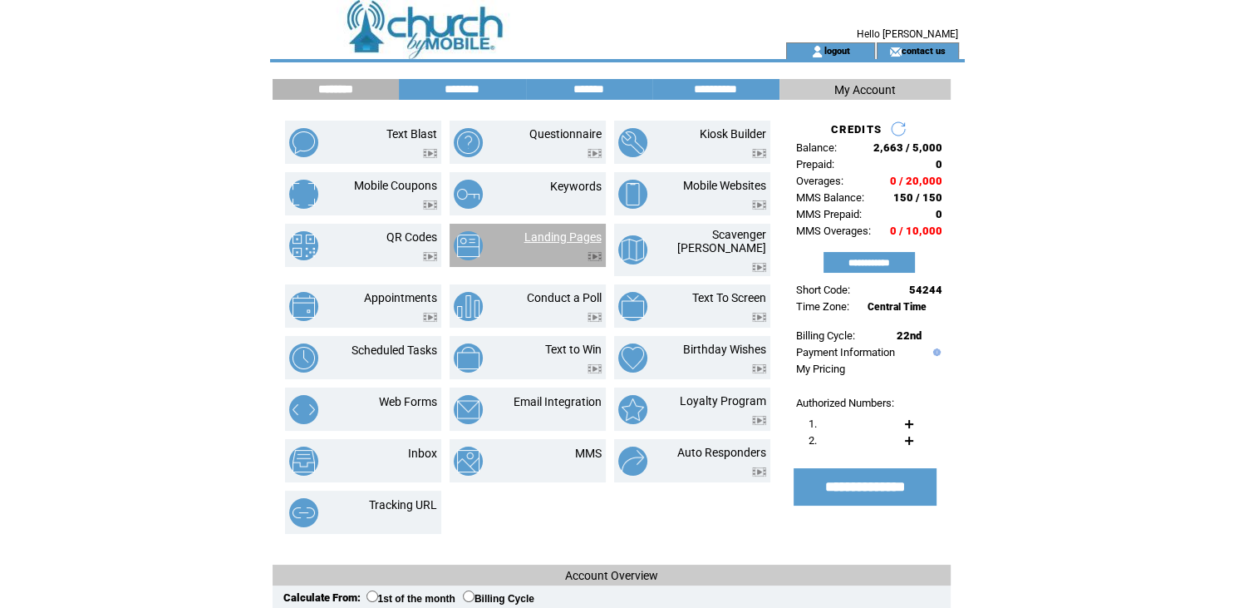 Image resolution: width=1234 pixels, height=608 pixels. What do you see at coordinates (813, 440) in the screenshot?
I see `span: 2.` at bounding box center [813, 440].